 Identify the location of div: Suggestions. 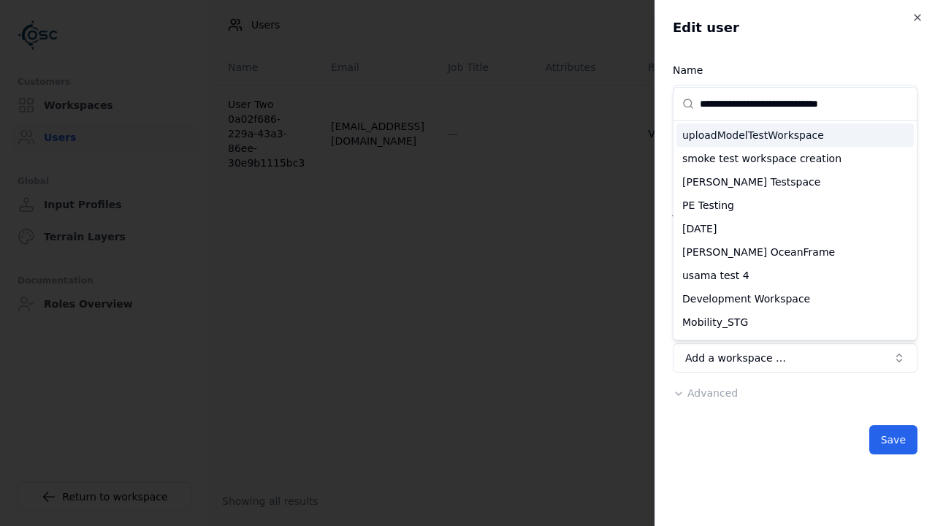
(795, 230).